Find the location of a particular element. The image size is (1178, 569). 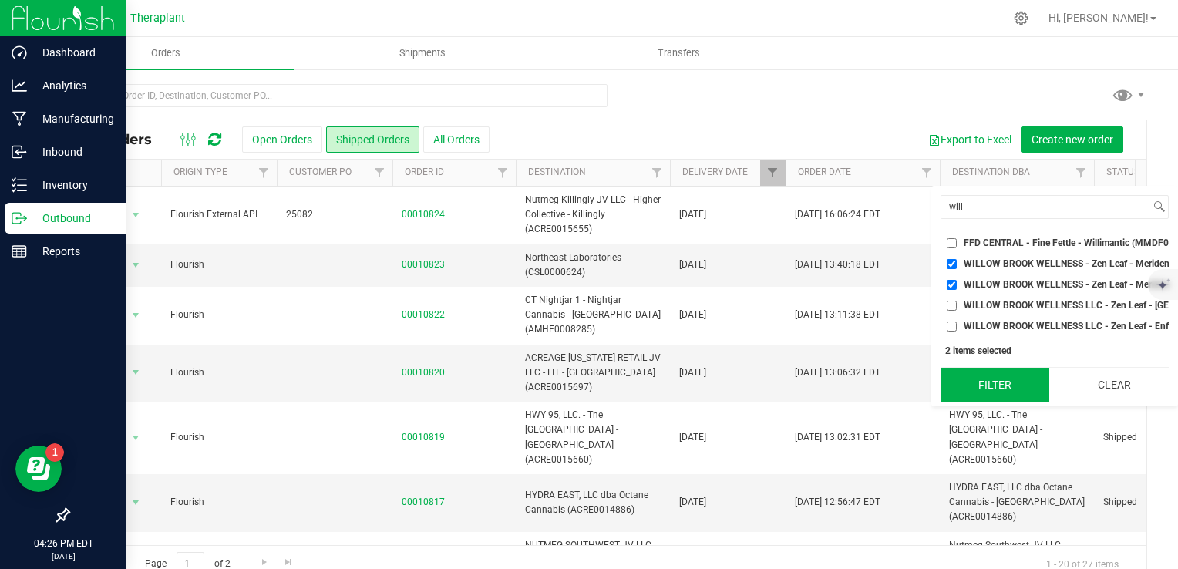

a: 00010817 is located at coordinates (423, 502).